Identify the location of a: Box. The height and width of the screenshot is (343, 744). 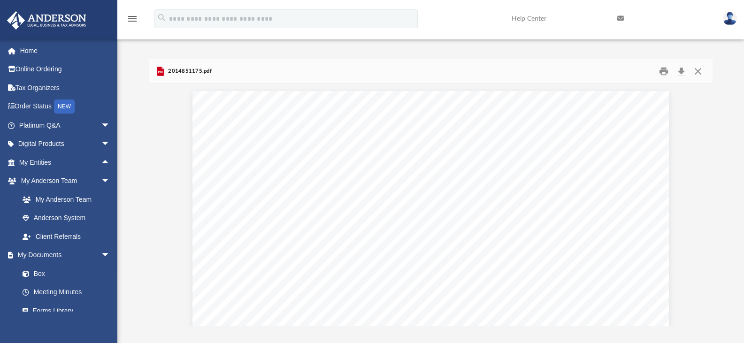
(64, 274).